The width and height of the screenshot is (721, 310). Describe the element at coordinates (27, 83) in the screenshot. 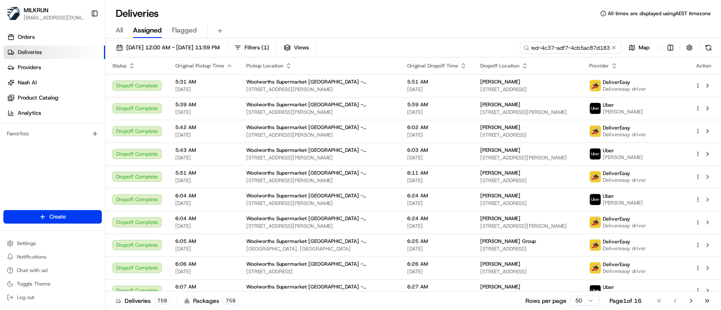

I see `span: Nash AI` at that location.